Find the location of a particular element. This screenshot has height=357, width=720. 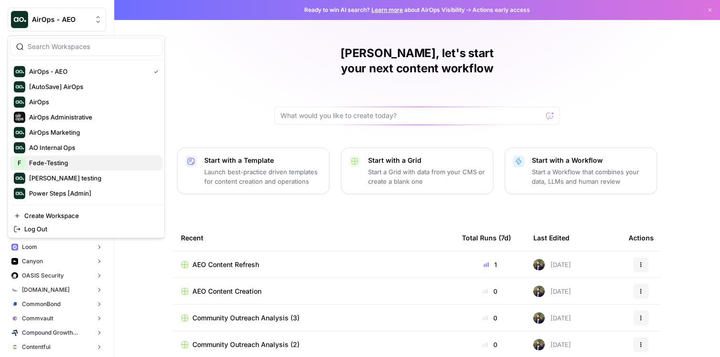

span: Actions early access is located at coordinates (501, 10).